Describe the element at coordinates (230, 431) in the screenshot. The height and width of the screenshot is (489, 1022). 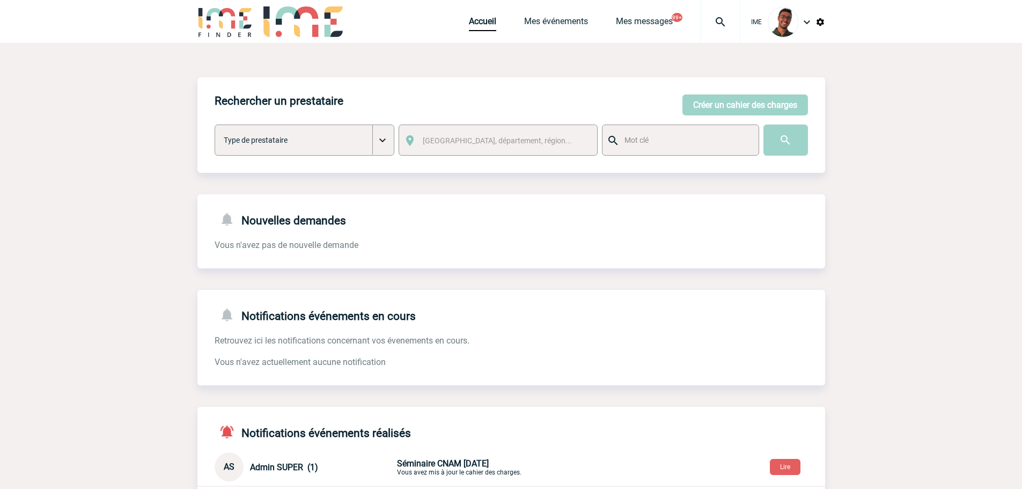
I see `img: notifications-active-24-px-r.png` at that location.